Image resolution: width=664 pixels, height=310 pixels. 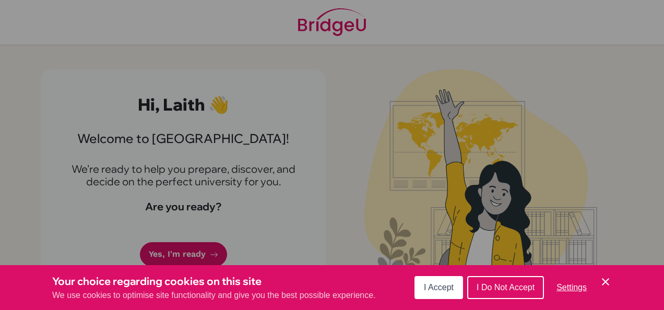 What do you see at coordinates (214, 281) in the screenshot?
I see `h3: Your choice regarding cookies on this site` at bounding box center [214, 281].